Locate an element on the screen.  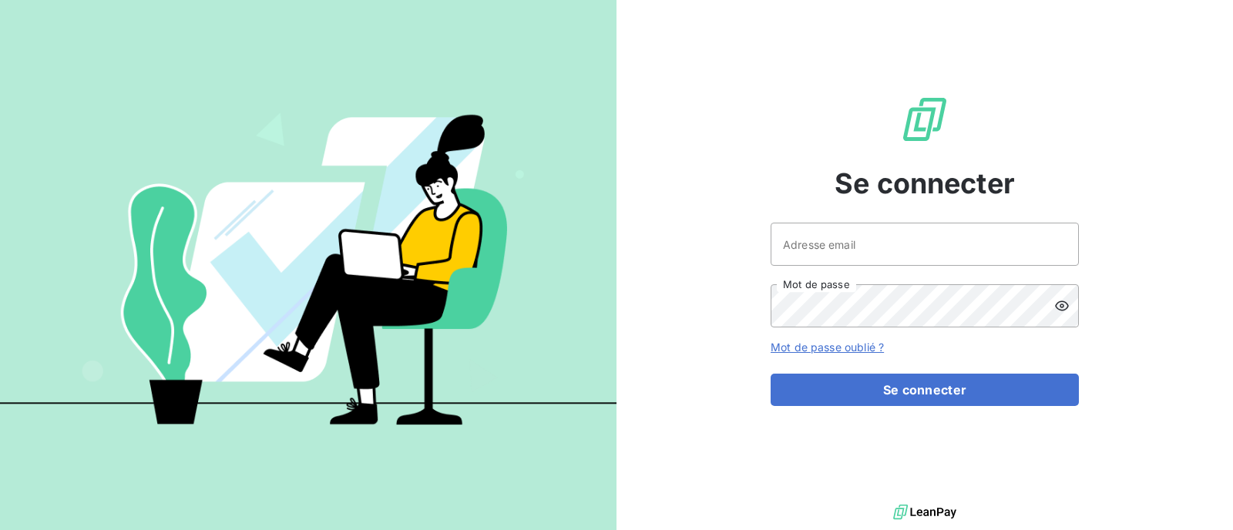
img: logo is located at coordinates (924, 512).